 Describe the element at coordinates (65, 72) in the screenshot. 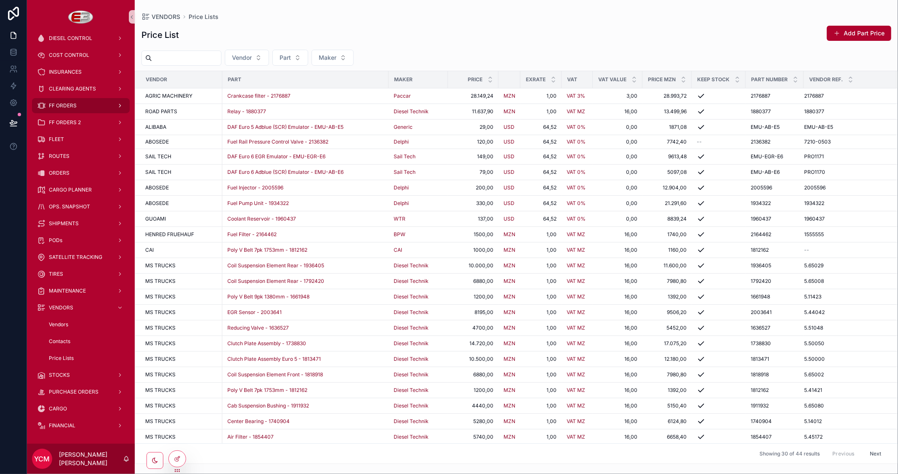

I see `span: INSURANCES` at that location.